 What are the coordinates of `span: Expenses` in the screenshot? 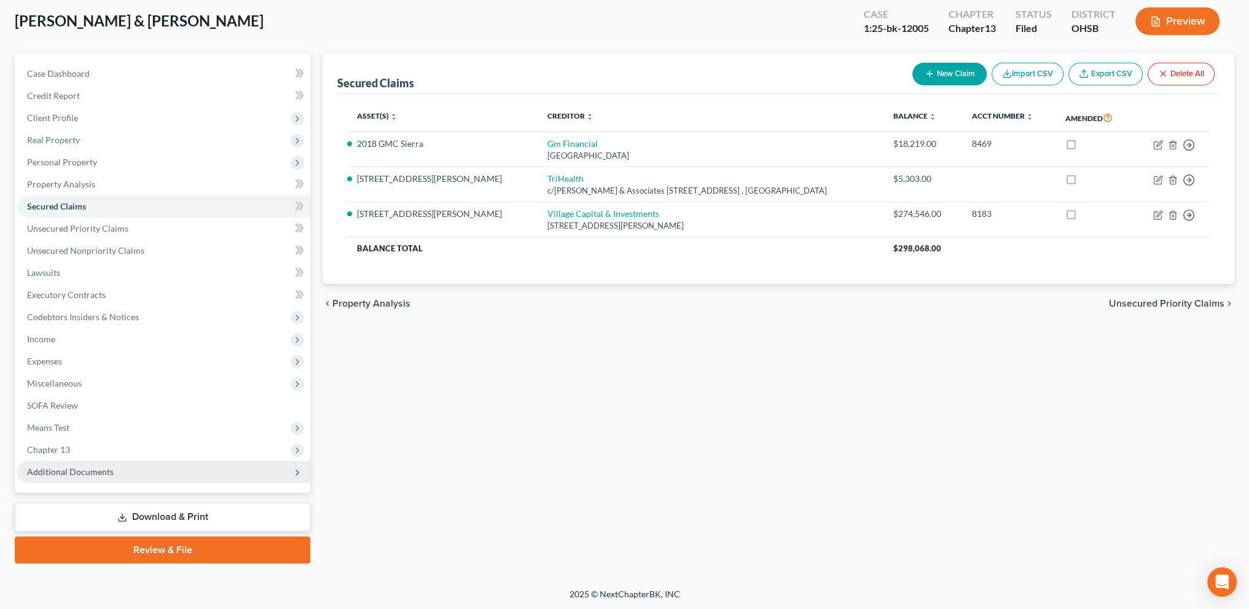 It's located at (44, 361).